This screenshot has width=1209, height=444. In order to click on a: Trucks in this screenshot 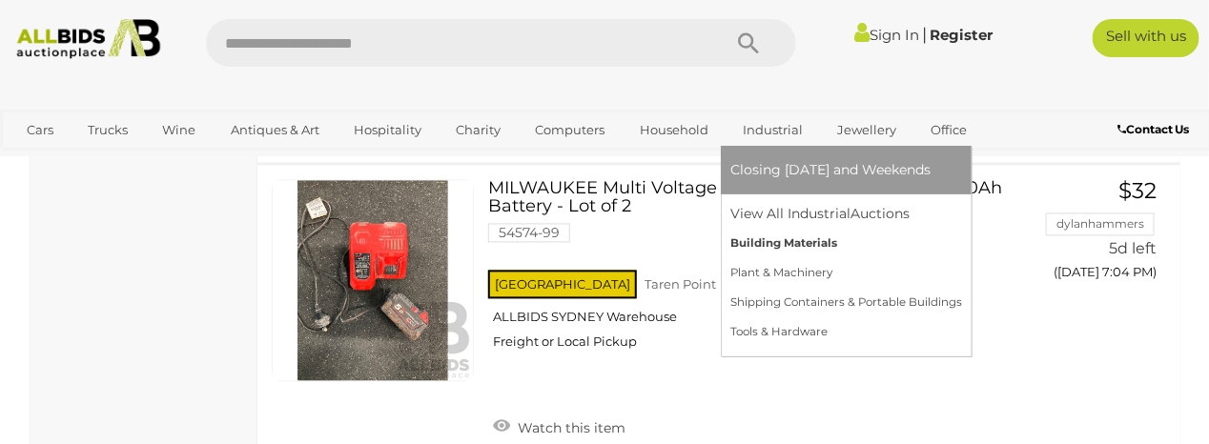, I will do `click(108, 130)`.